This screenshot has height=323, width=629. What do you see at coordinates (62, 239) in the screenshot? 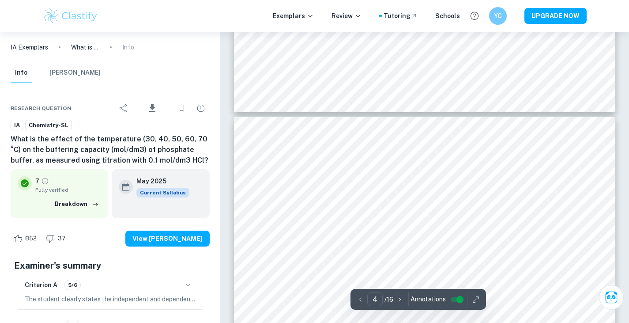
I see `span: 37` at bounding box center [62, 239].